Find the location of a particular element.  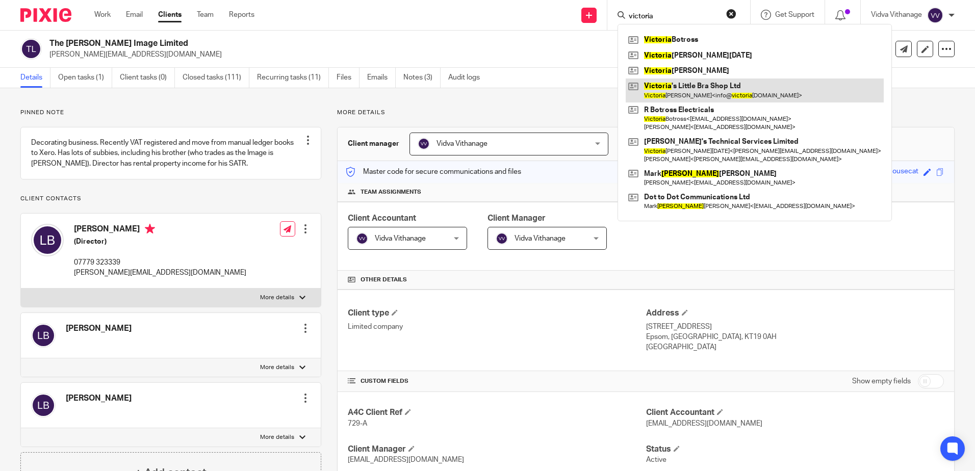

p: Limited company is located at coordinates (497, 327).